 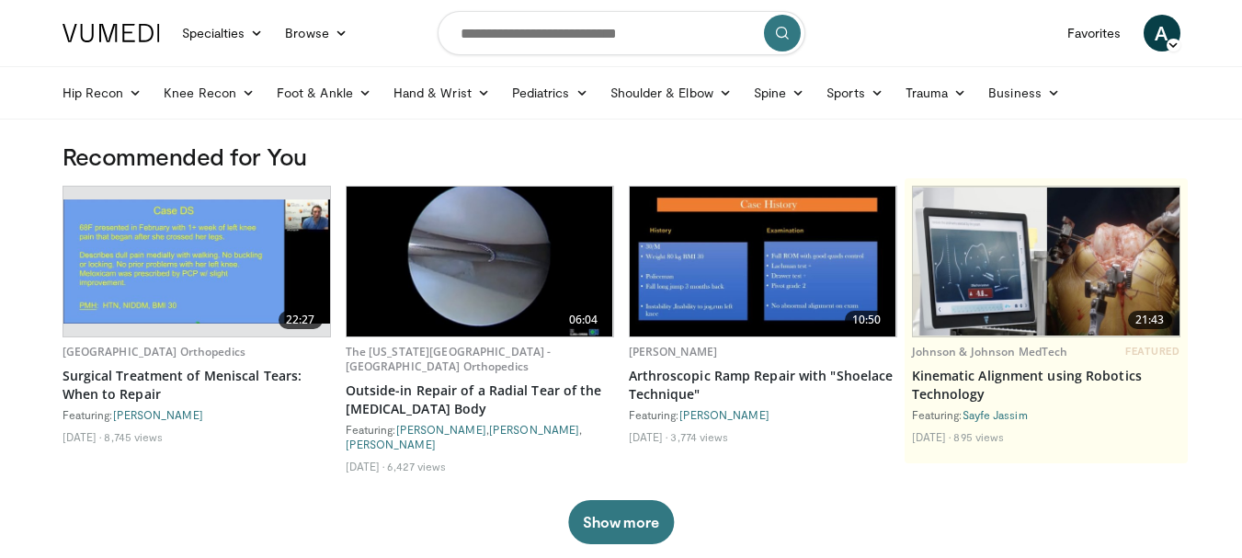 I want to click on img: 73f26c0b-5ccf-44fc-8ea3-fdebfe20c8f0.620x360_q85_upscale.jpg, so click(x=197, y=261).